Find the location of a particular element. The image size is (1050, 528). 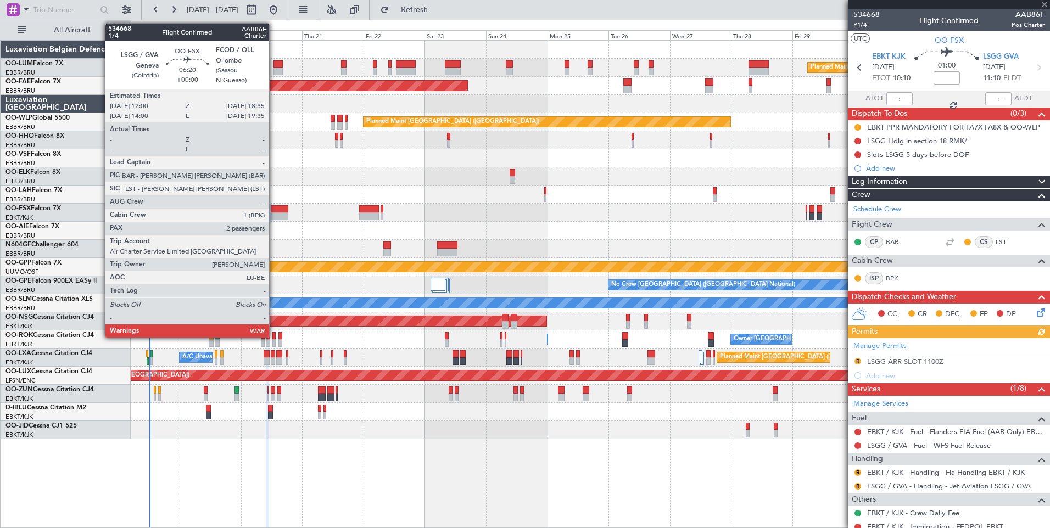

span: CR is located at coordinates (922, 315).